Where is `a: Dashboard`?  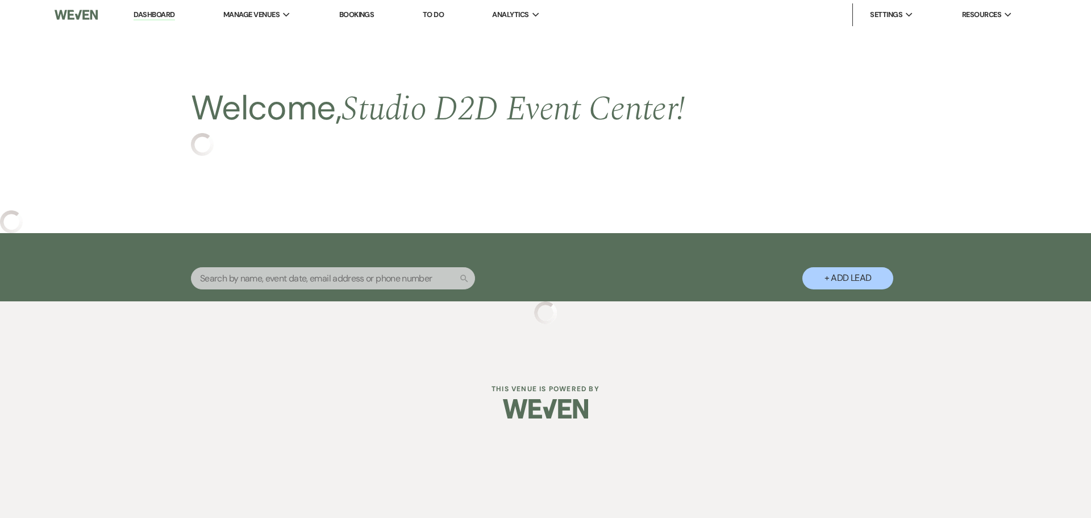
a: Dashboard is located at coordinates (154, 15).